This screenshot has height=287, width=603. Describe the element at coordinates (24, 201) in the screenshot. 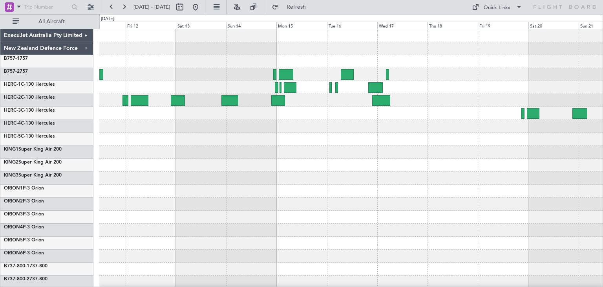

I see `a: ORION2P-3 Orion` at that location.